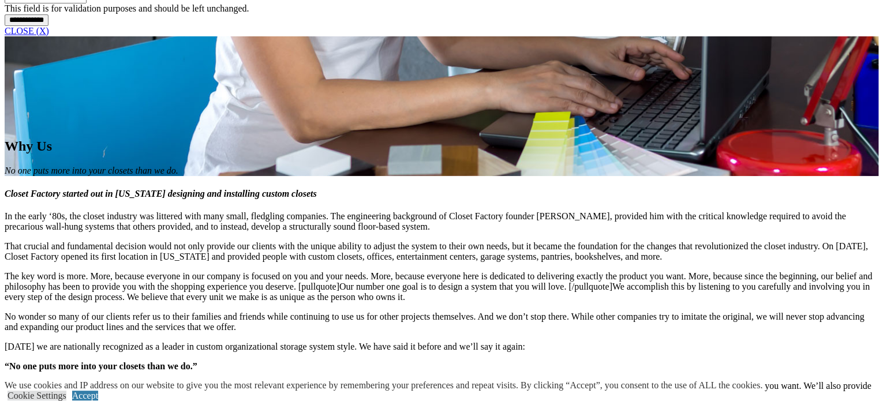  Describe the element at coordinates (442, 287) in the screenshot. I see `p: The key word is more. More, because everyone in our company is focused on you and your needs. Mor...` at that location.